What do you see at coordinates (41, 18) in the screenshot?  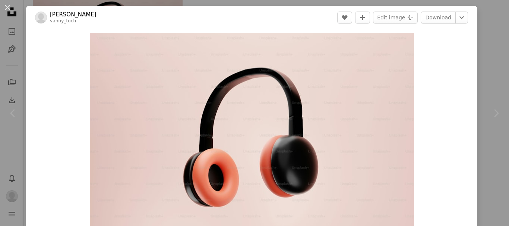 I see `img: Go to Vanny Toch's profile` at bounding box center [41, 18].